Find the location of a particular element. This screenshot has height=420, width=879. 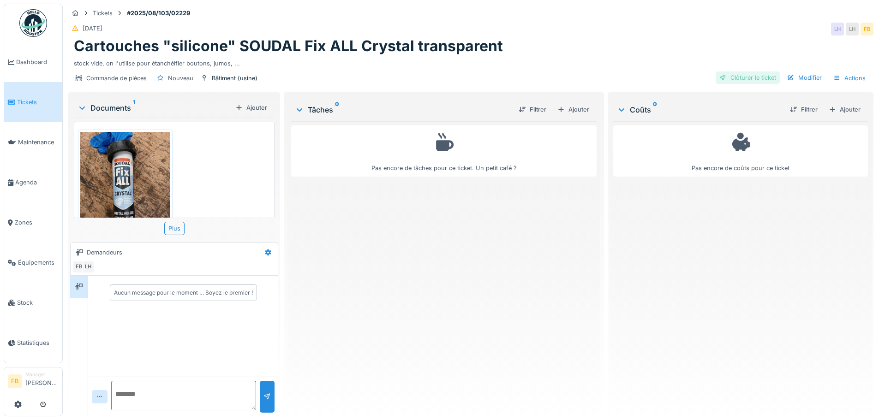

sup: 1 is located at coordinates (134, 108).